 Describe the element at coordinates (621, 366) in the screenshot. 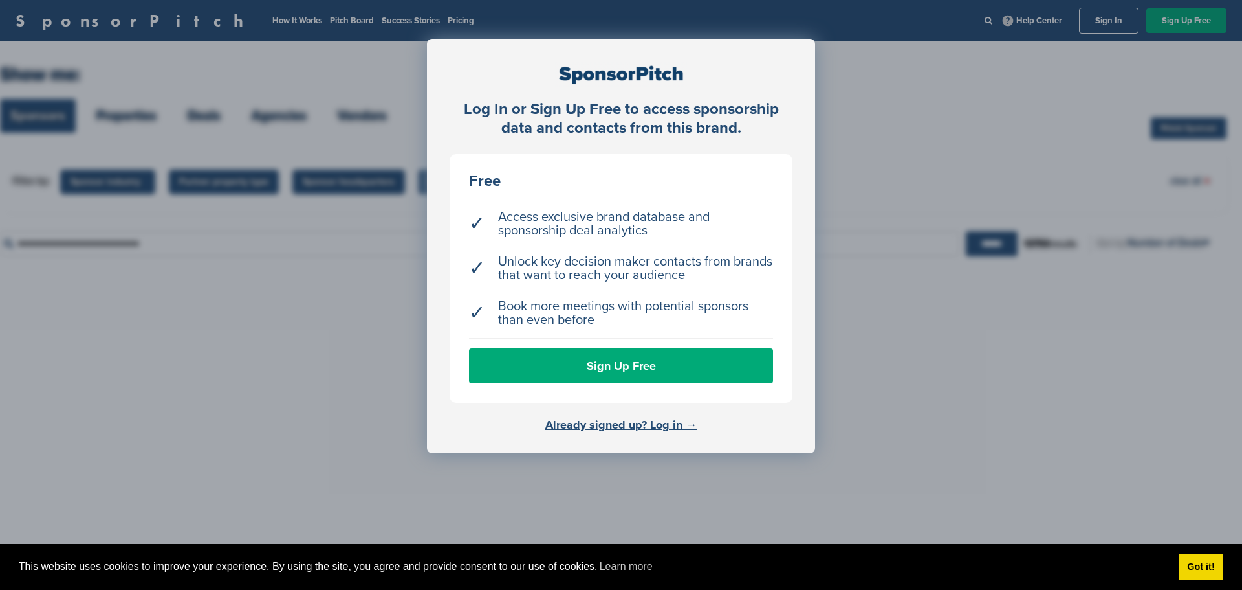

I see `a: Sign Up Free` at that location.